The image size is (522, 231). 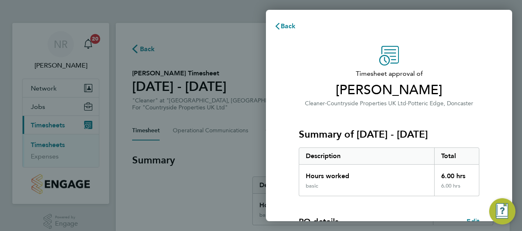 What do you see at coordinates (440, 103) in the screenshot?
I see `span: Potteric Edge, Doncaster` at bounding box center [440, 103].